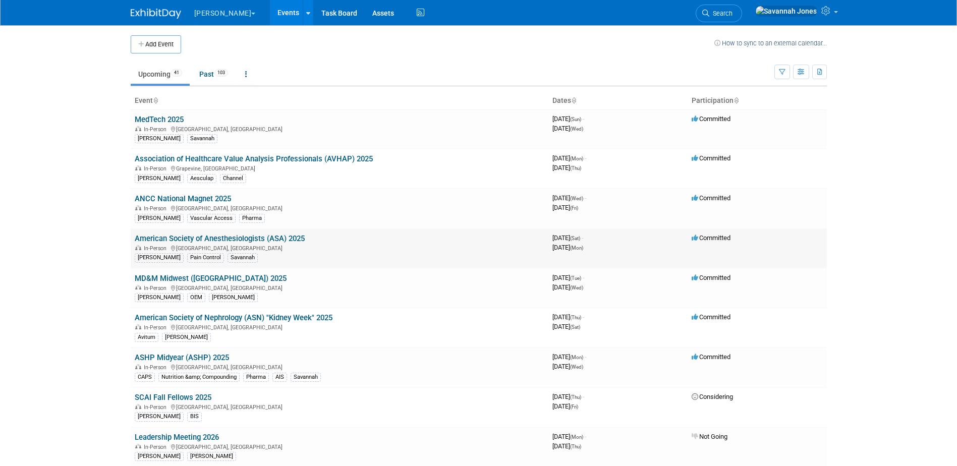 This screenshot has width=957, height=466. What do you see at coordinates (194, 417) in the screenshot?
I see `div: BIS` at bounding box center [194, 417].